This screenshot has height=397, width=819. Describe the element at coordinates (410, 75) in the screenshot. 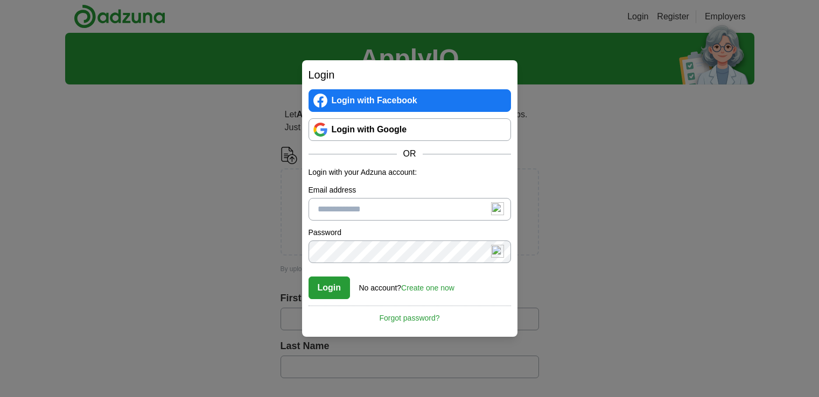

I see `h2: Login` at that location.